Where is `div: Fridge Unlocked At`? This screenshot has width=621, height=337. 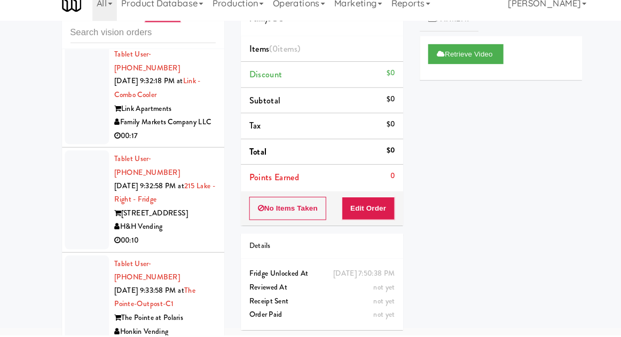
div: Fridge Unlocked At is located at coordinates (310, 278).